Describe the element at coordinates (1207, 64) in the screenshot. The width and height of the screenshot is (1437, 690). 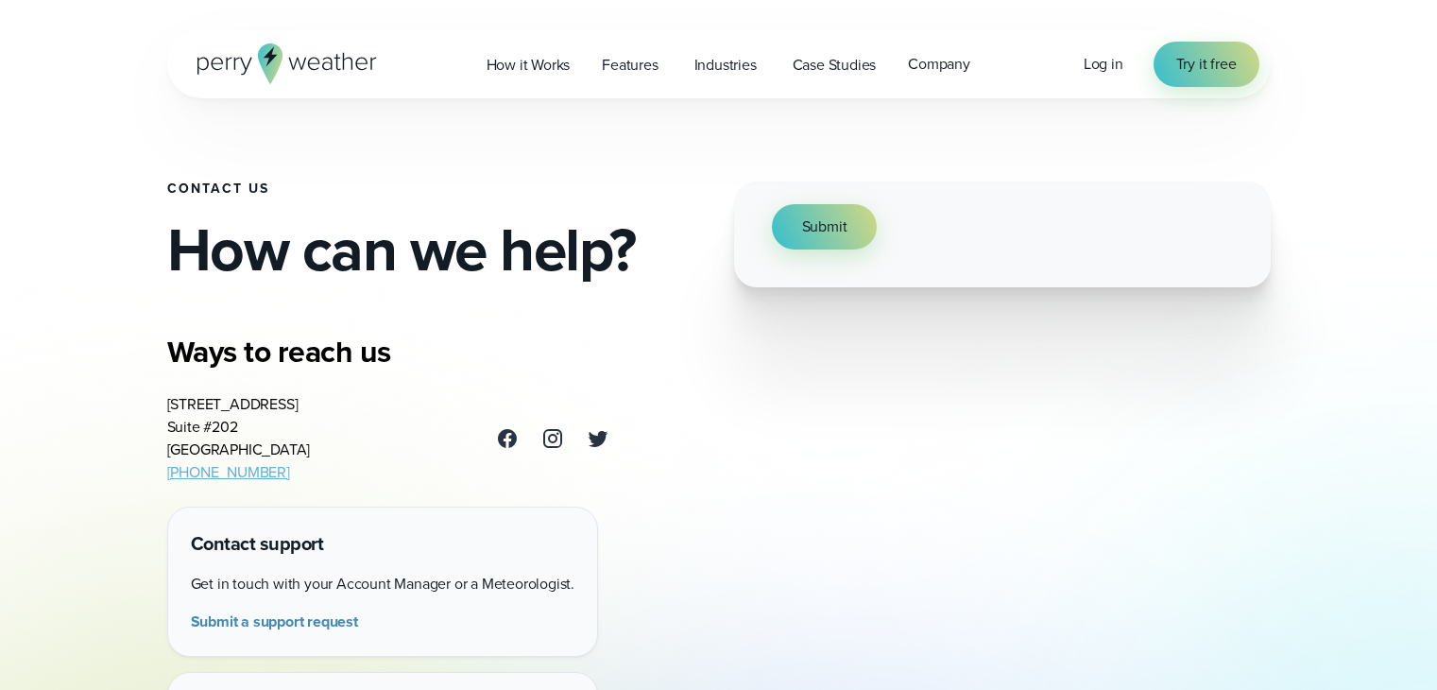
I see `span: Try it free` at that location.